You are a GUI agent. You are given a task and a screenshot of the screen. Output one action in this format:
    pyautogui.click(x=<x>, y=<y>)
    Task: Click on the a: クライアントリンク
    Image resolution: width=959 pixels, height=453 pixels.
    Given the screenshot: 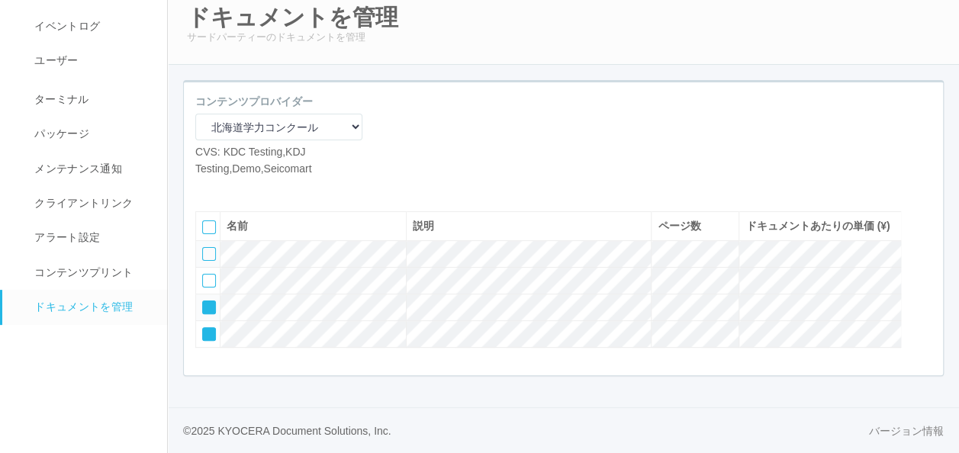 What is the action you would take?
    pyautogui.click(x=92, y=203)
    